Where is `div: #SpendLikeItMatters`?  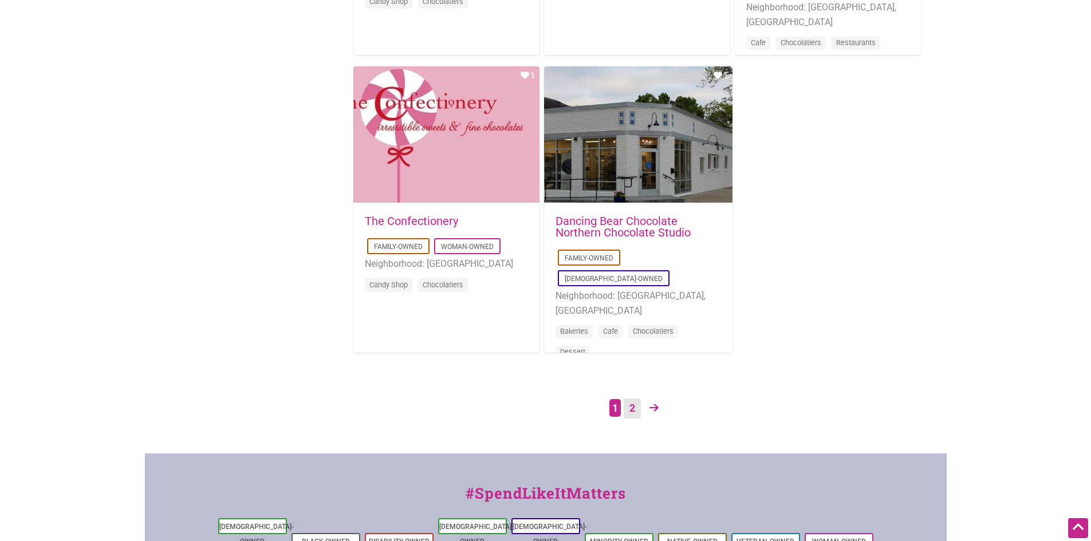
div: #SpendLikeItMatters is located at coordinates (546, 499).